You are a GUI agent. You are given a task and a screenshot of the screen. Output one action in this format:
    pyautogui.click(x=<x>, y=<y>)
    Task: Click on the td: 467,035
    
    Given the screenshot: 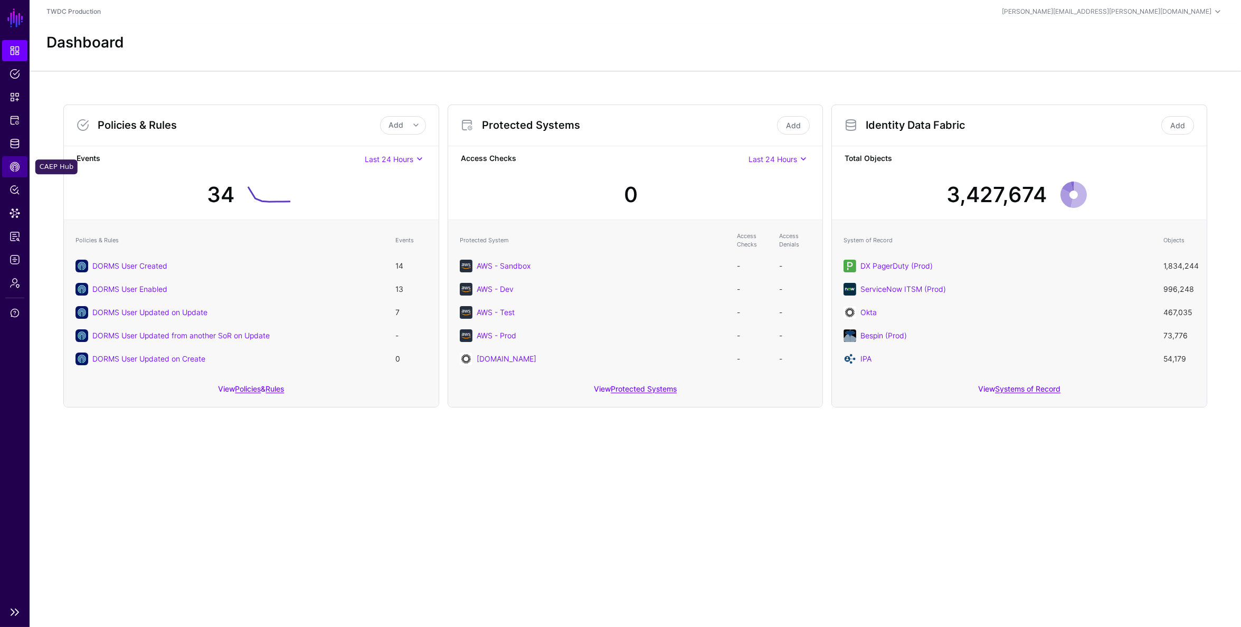 What is the action you would take?
    pyautogui.click(x=1179, y=312)
    